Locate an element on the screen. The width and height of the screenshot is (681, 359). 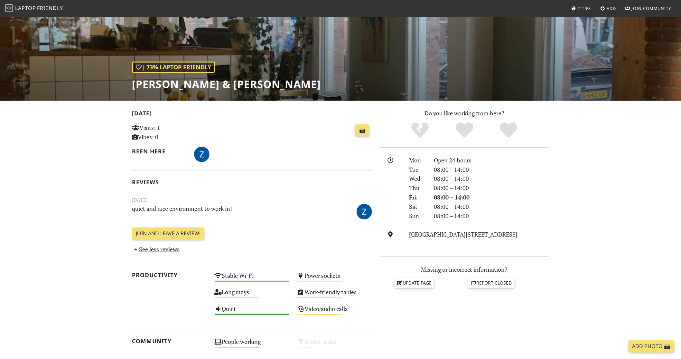
div: Definitely! is located at coordinates (509, 130).